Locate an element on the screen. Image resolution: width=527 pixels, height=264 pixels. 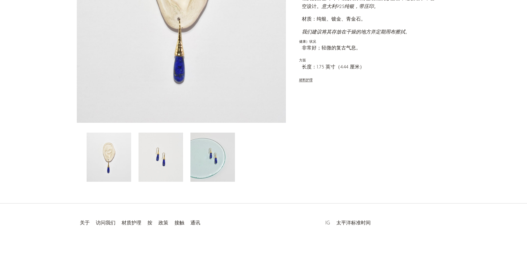
a: 访问我们 is located at coordinates (106, 223).